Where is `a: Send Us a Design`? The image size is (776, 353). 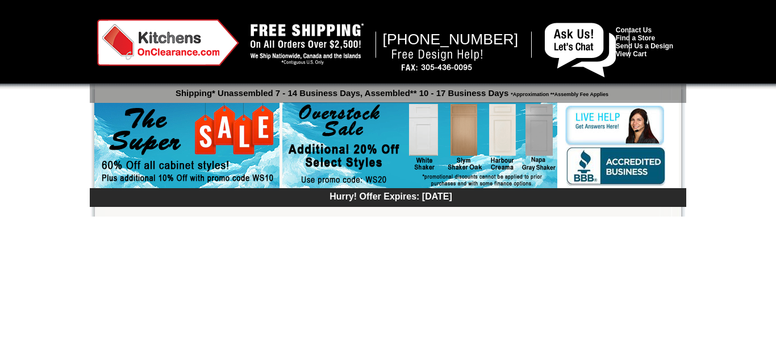 a: Send Us a Design is located at coordinates (645, 46).